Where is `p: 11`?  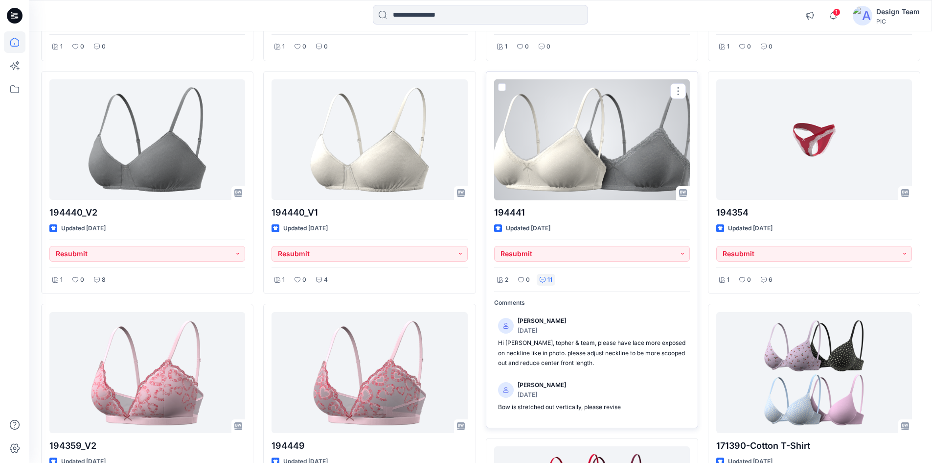 p: 11 is located at coordinates (550, 279).